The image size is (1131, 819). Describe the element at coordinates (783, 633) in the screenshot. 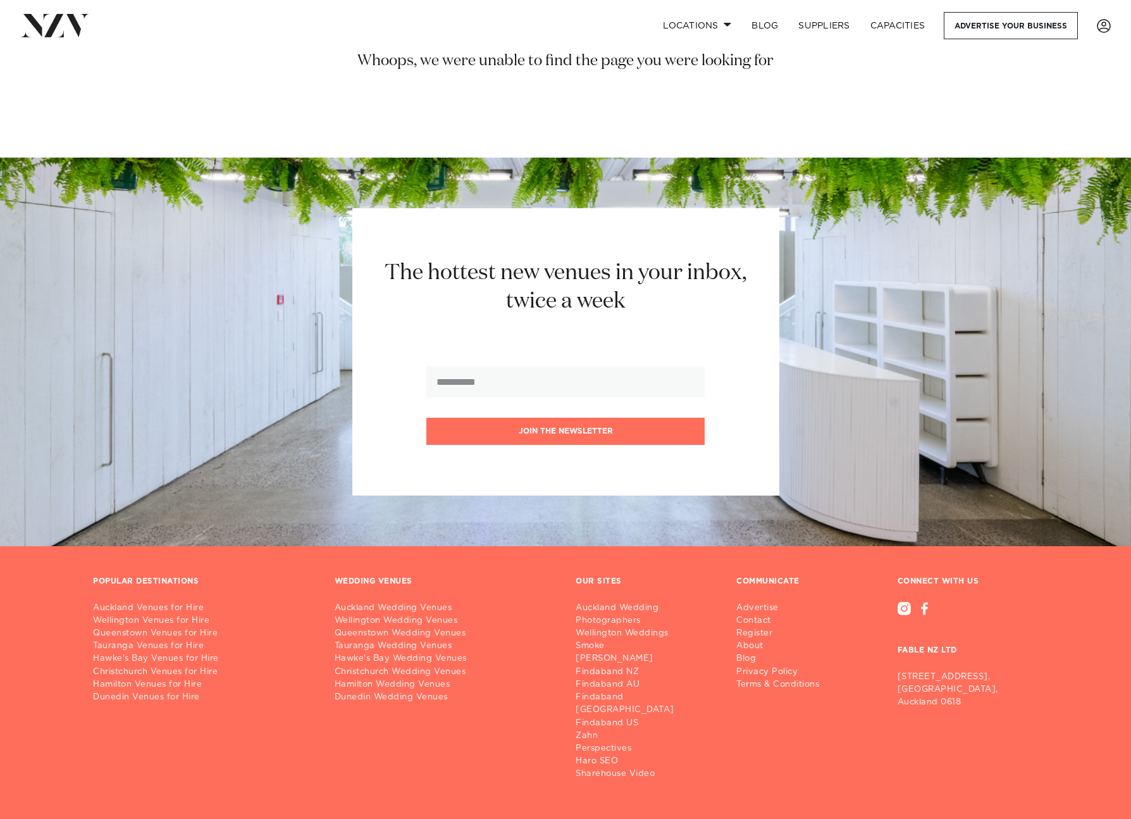

I see `a: Register` at that location.